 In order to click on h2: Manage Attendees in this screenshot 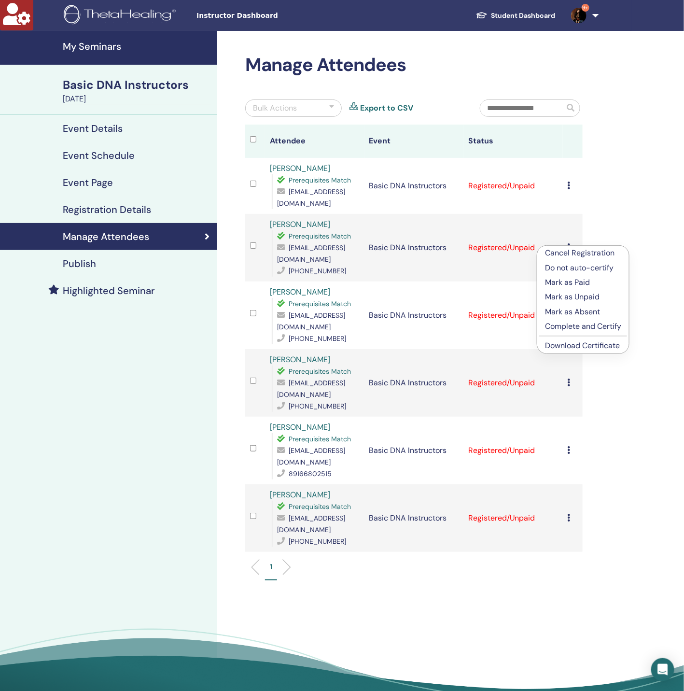, I will do `click(414, 65)`.